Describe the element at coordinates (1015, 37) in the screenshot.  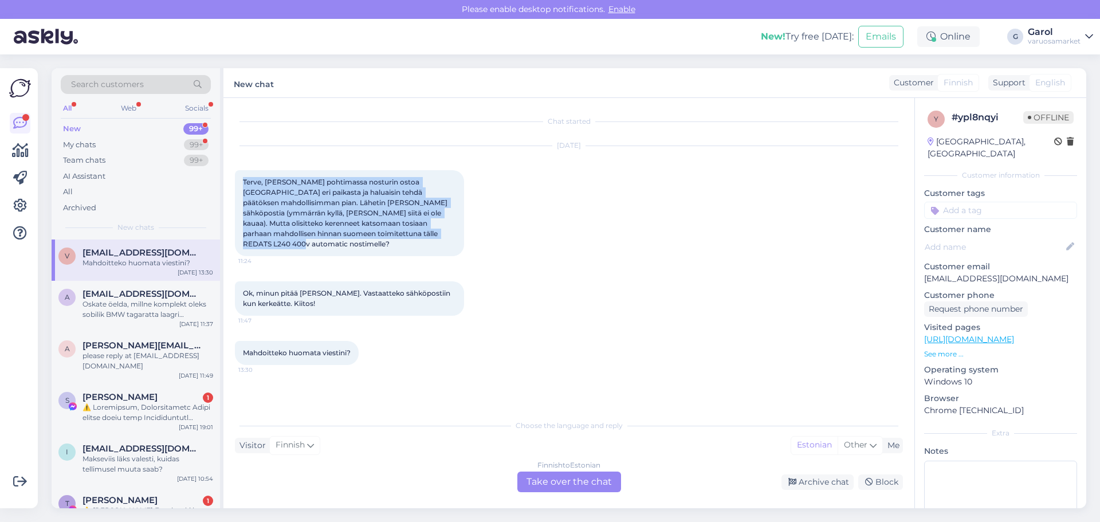
I see `div: G` at that location.